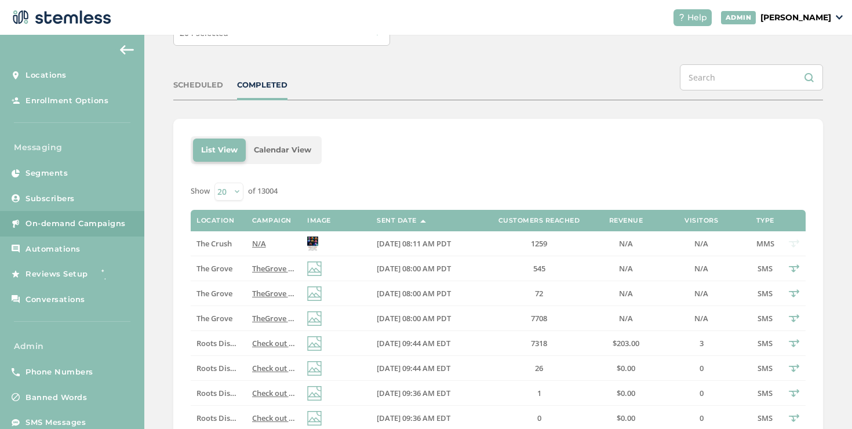 This screenshot has width=852, height=429. I want to click on label: 26, so click(539, 368).